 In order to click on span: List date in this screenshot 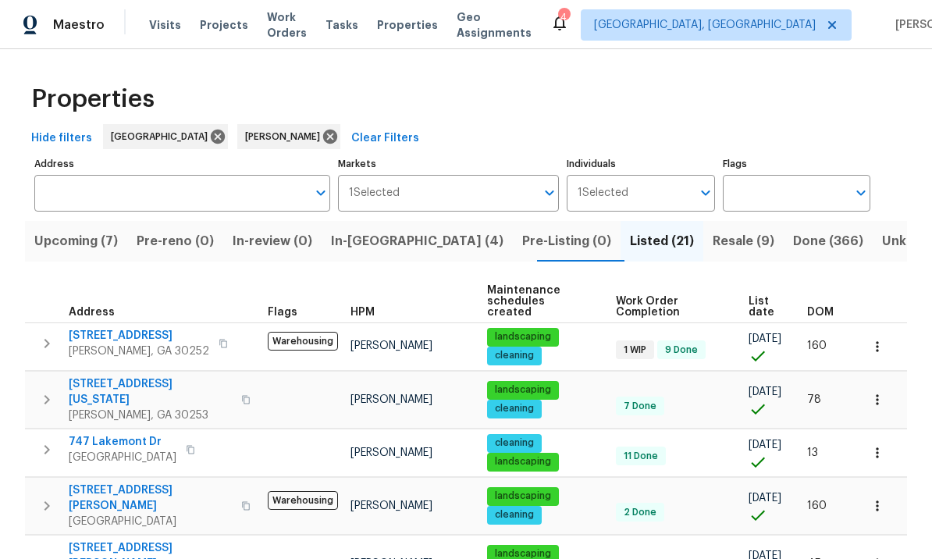, I will do `click(764, 307)`.